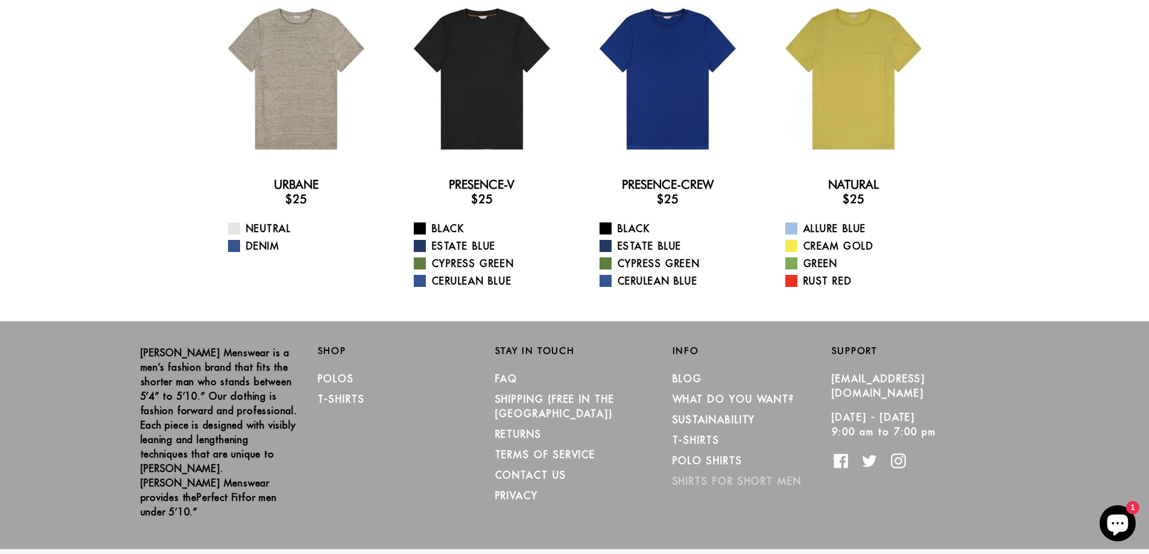 This screenshot has height=554, width=1149. Describe the element at coordinates (708, 461) in the screenshot. I see `a: Polo Shirts` at that location.